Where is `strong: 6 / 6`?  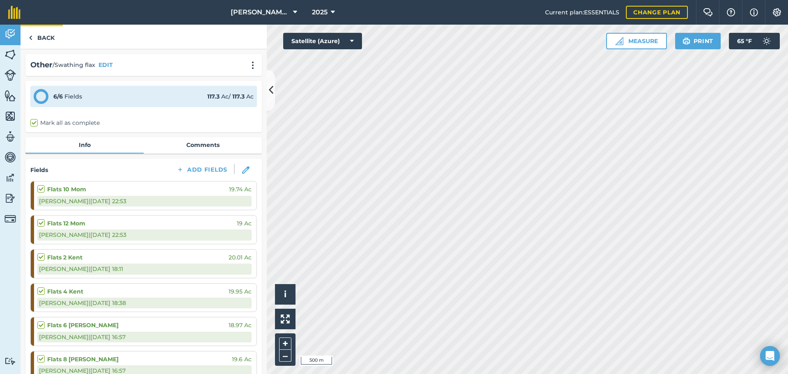 strong: 6 / 6 is located at coordinates (58, 96).